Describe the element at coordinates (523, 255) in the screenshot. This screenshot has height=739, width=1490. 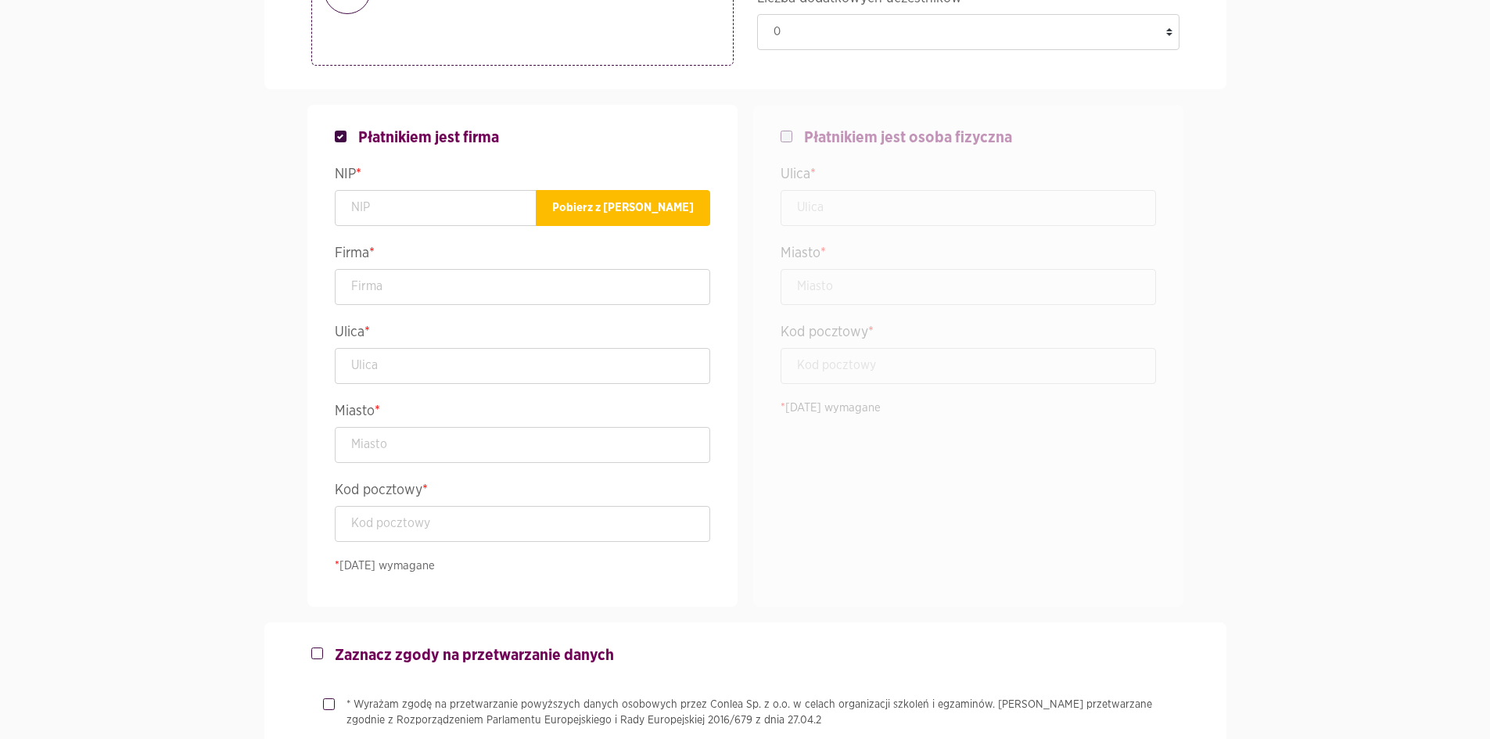
I see `legend: Firma` at that location.